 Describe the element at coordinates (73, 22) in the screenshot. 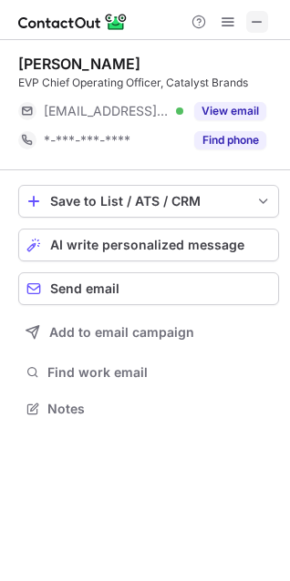

I see `img: ContactOut v5.3.10` at that location.